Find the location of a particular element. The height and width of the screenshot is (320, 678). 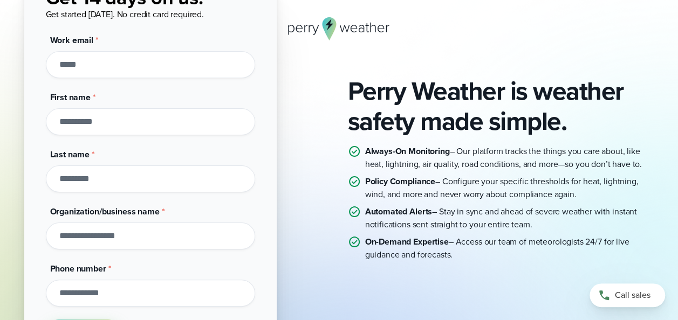

p: – Configure your specific thresholds for heat, lightning, wind, and more and never worry about co... is located at coordinates (509, 188).